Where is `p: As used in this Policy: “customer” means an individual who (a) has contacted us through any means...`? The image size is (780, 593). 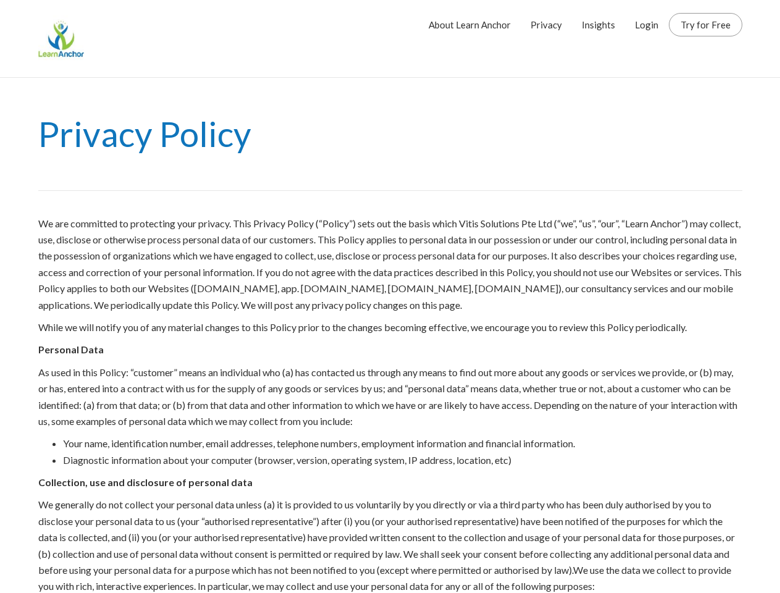
p: As used in this Policy: “customer” means an individual who (a) has contacted us through any means... is located at coordinates (390, 397).